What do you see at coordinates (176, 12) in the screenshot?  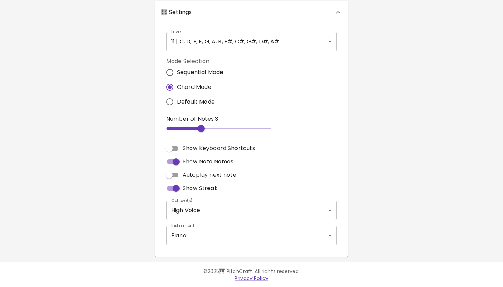 I see `p: 🎛️ Settings` at bounding box center [176, 12].